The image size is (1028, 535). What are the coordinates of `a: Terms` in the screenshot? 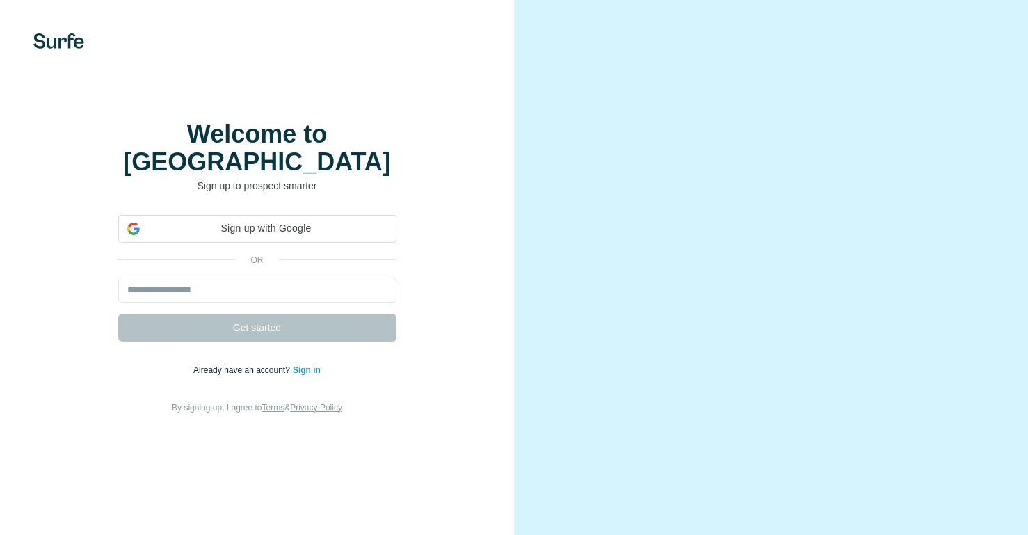 It's located at (273, 407).